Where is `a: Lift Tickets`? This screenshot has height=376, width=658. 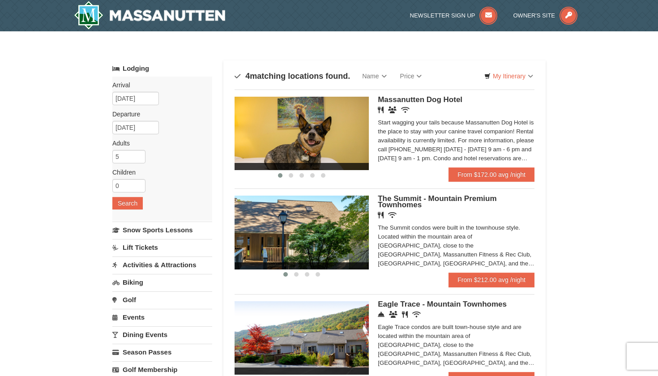
a: Lift Tickets is located at coordinates (162, 247).